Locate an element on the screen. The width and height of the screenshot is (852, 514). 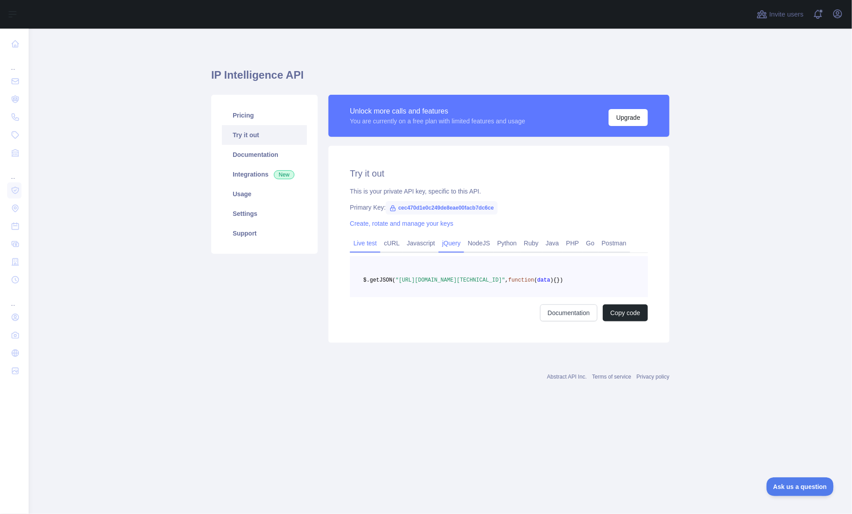
a: Terms of service is located at coordinates (611, 377).